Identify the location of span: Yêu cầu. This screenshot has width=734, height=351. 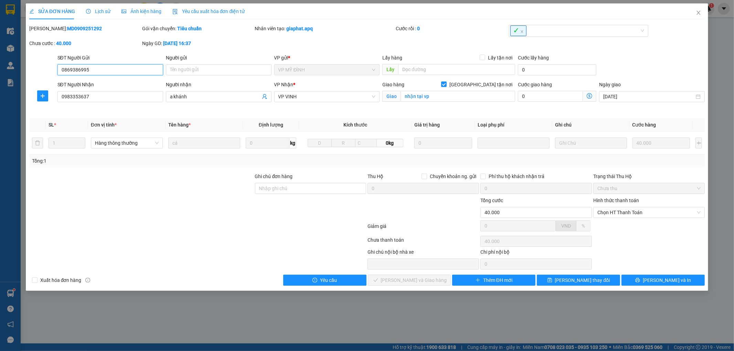
(328, 280).